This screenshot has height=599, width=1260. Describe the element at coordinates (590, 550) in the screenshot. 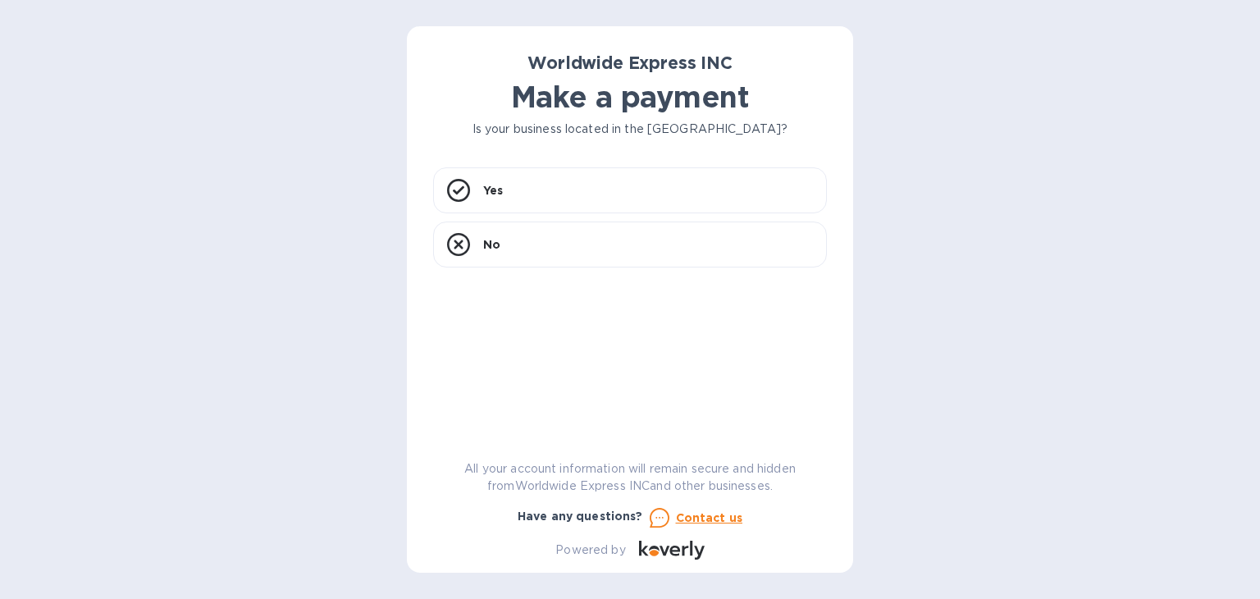

I see `p: Powered by` at that location.